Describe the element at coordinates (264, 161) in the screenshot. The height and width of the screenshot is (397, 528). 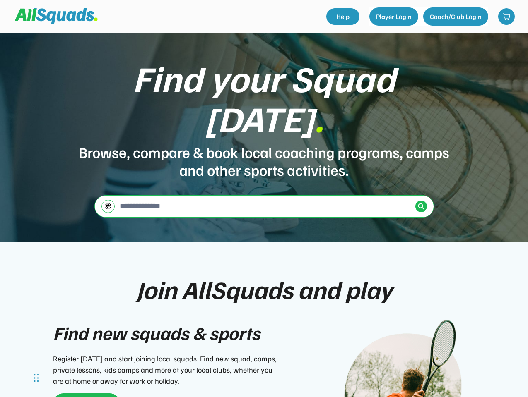
I see `div: Browse, compare & book local coaching programs, camps and other sports activities.` at that location.